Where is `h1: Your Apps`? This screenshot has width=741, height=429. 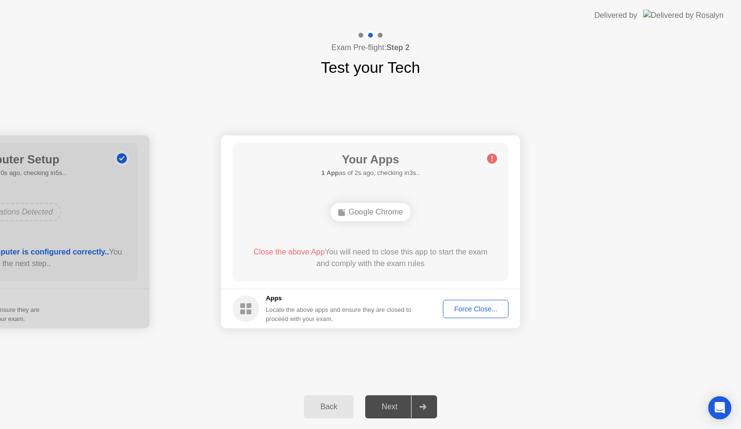
h1: Your Apps is located at coordinates (371, 160).